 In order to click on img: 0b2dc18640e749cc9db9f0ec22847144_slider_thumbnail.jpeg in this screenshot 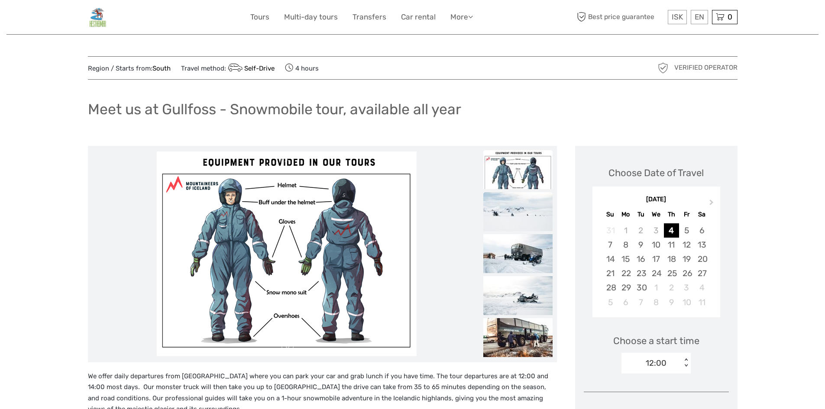, I will do `click(518, 170)`.